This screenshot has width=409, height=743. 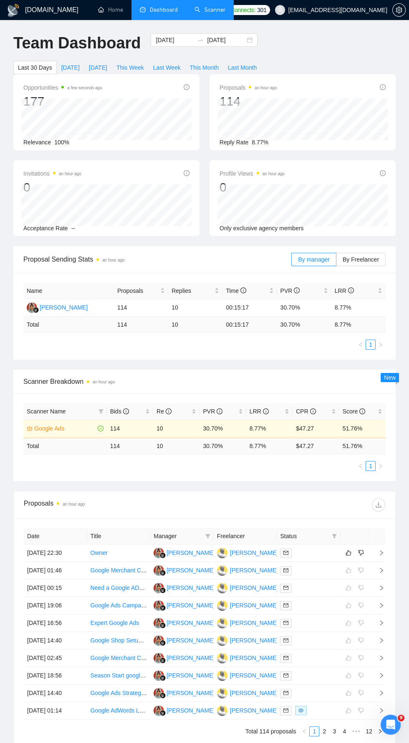 I want to click on span: Scanner Breakdown, so click(x=204, y=381).